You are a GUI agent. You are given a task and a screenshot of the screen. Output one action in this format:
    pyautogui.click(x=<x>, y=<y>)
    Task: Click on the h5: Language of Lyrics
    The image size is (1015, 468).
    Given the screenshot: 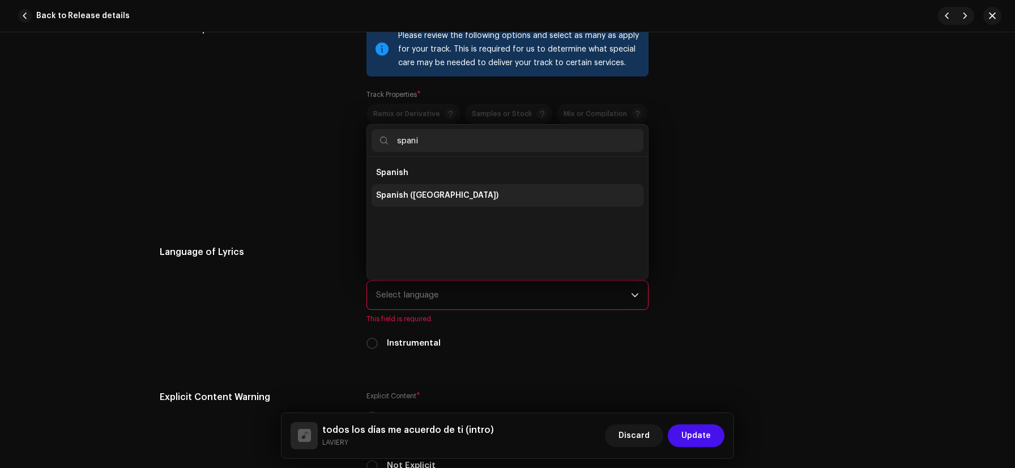 What is the action you would take?
    pyautogui.click(x=254, y=252)
    